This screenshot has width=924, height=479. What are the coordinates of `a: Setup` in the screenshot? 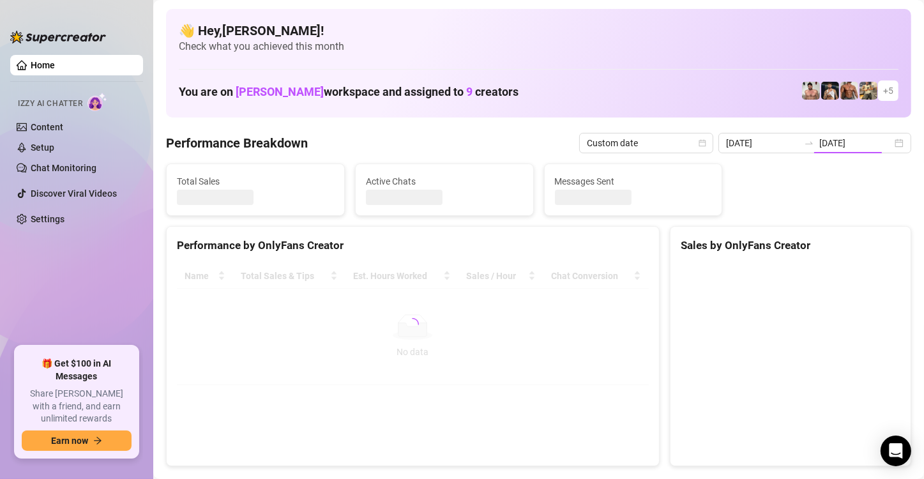 It's located at (42, 148).